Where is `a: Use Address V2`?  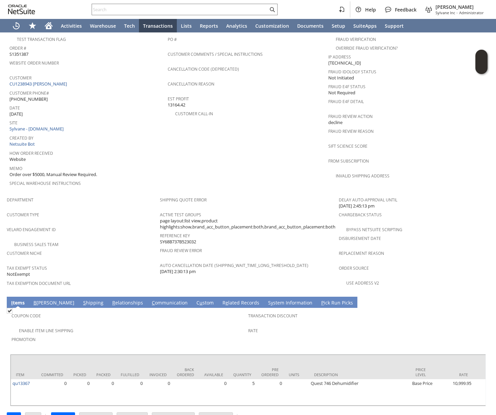
a: Use Address V2 is located at coordinates (363, 283).